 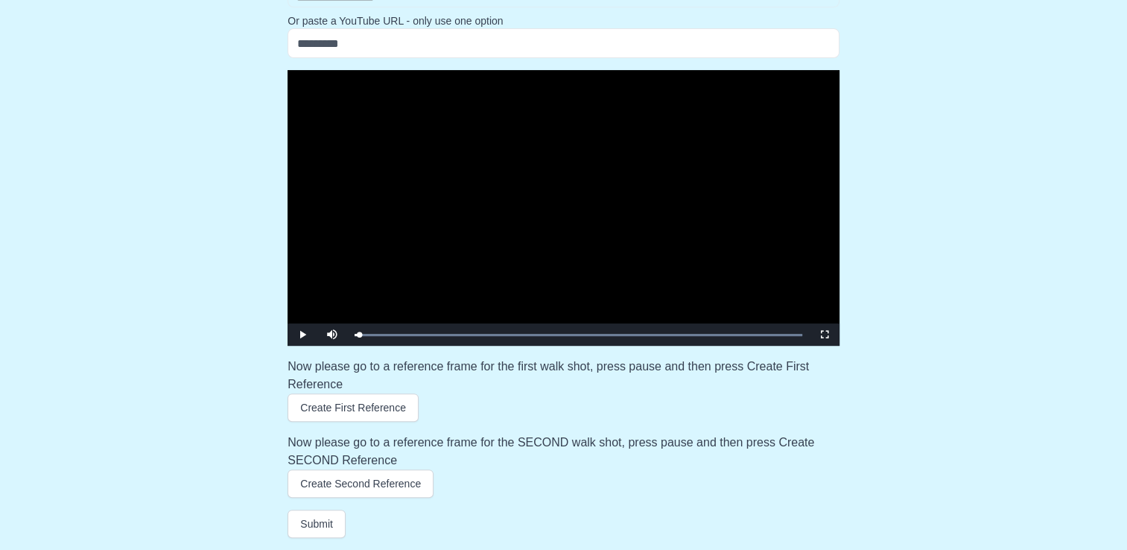 What do you see at coordinates (578, 335) in the screenshot?
I see `div: Progress Bar` at bounding box center [578, 335].